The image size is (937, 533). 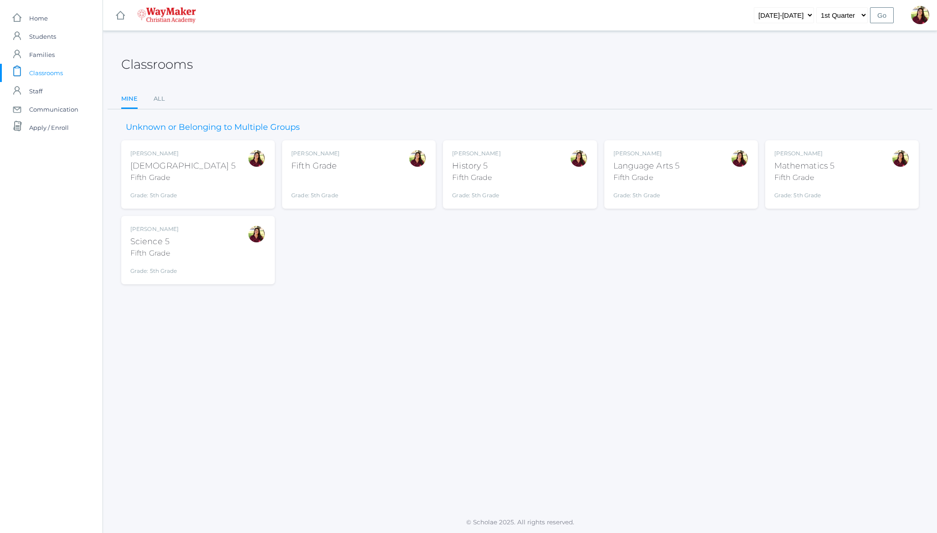 I want to click on span: Staff, so click(x=36, y=91).